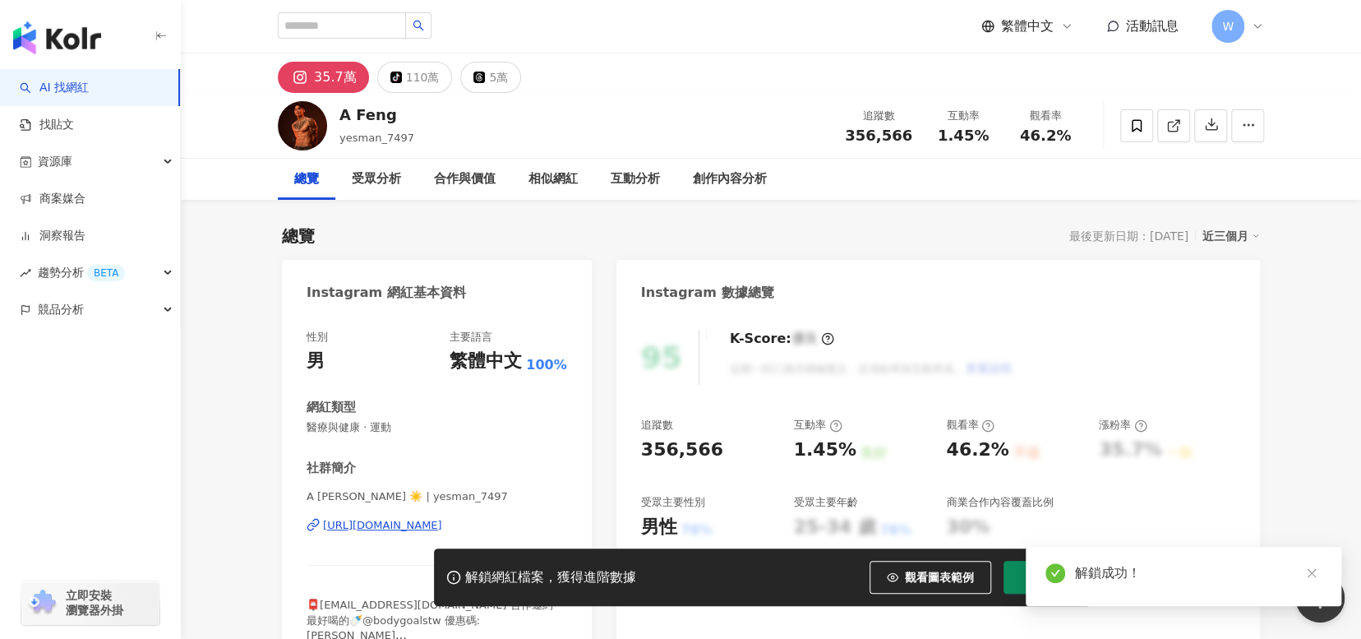 The height and width of the screenshot is (639, 1361). What do you see at coordinates (1232, 236) in the screenshot?
I see `div: 近三個月` at bounding box center [1232, 236].